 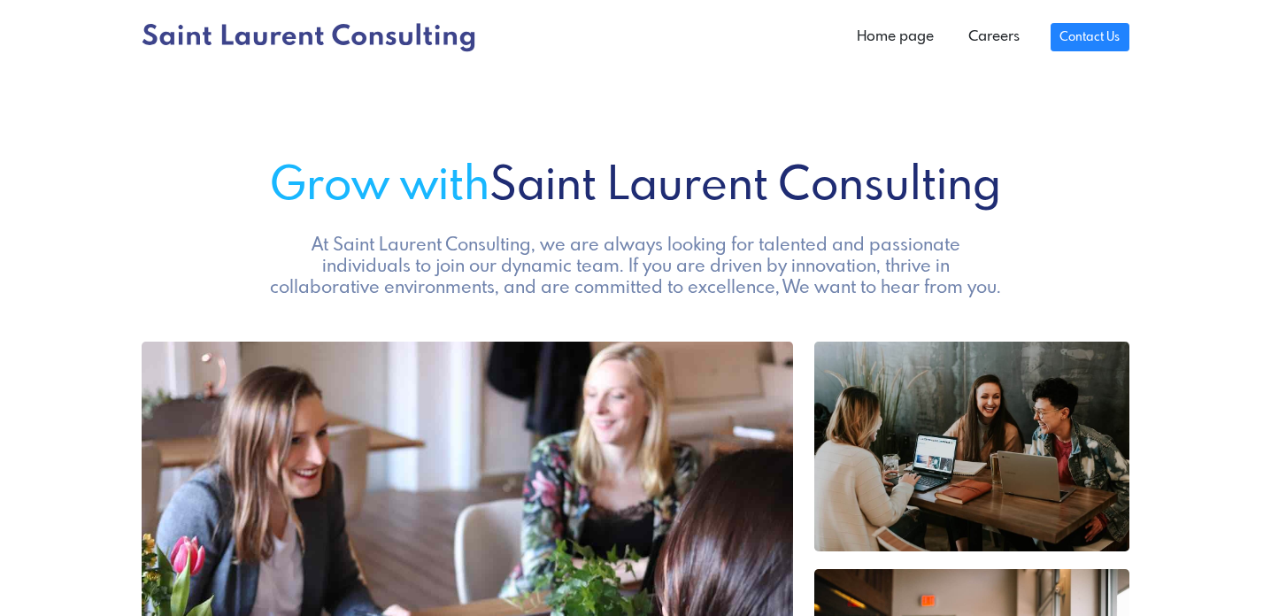 What do you see at coordinates (380, 187) in the screenshot?
I see `span: Grow with` at bounding box center [380, 187].